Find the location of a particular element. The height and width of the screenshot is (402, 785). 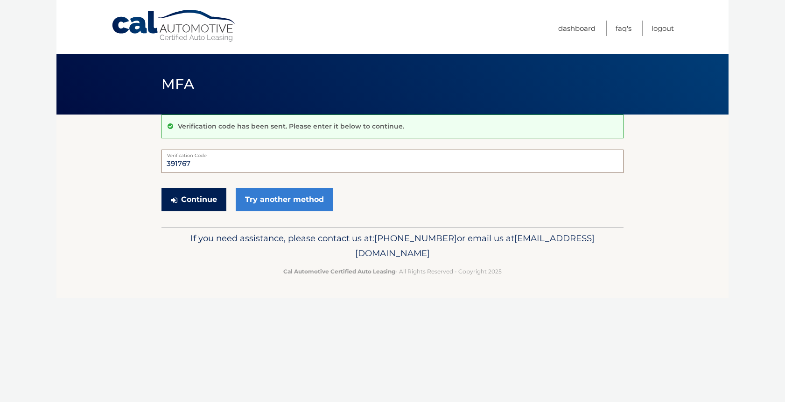

span: MFA is located at coordinates (178, 84).